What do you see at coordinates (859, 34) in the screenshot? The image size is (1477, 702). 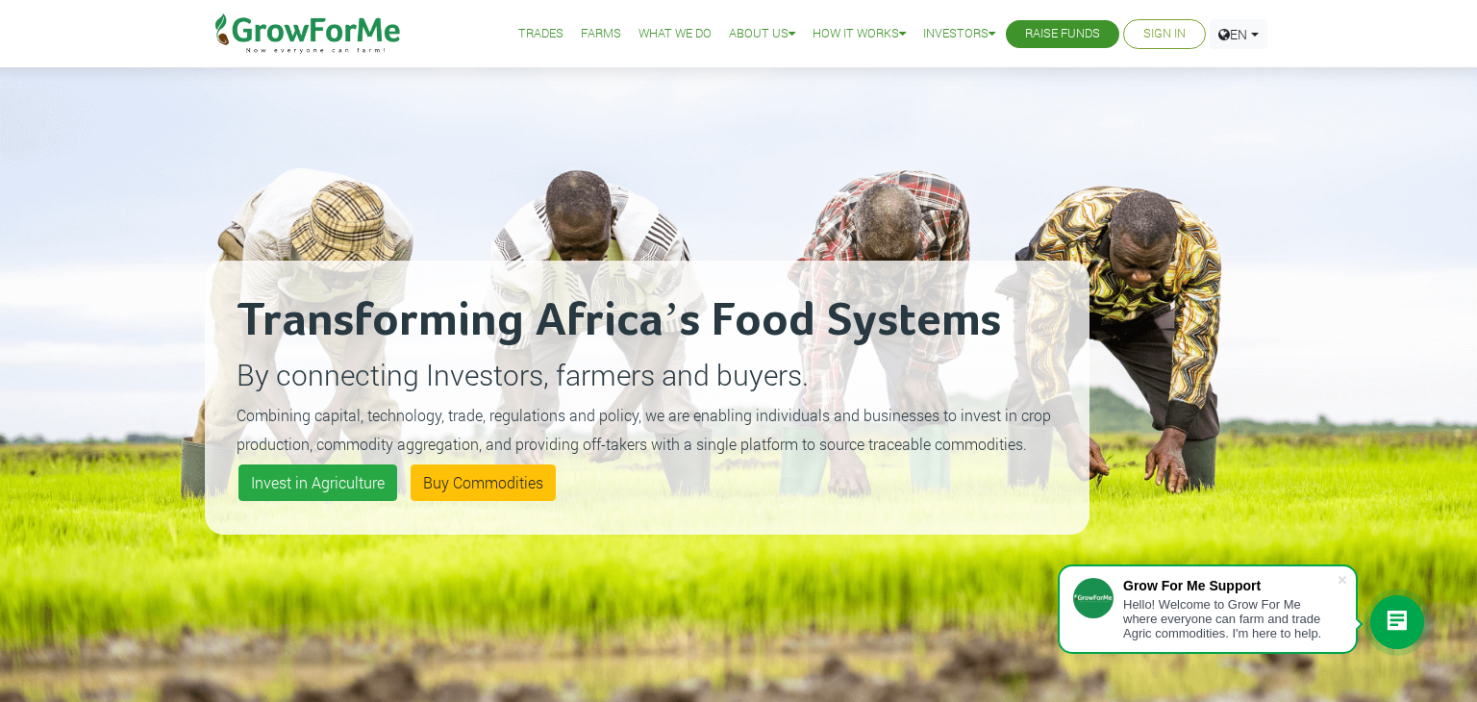 I see `a: How it Works` at bounding box center [859, 34].